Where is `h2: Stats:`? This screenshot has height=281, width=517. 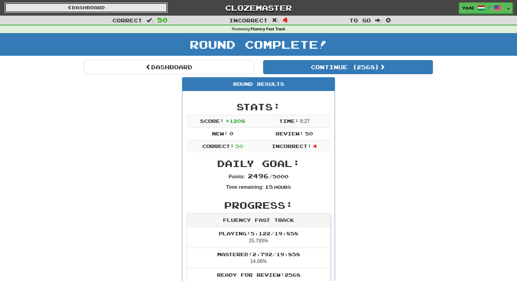 h2: Stats: is located at coordinates (259, 106).